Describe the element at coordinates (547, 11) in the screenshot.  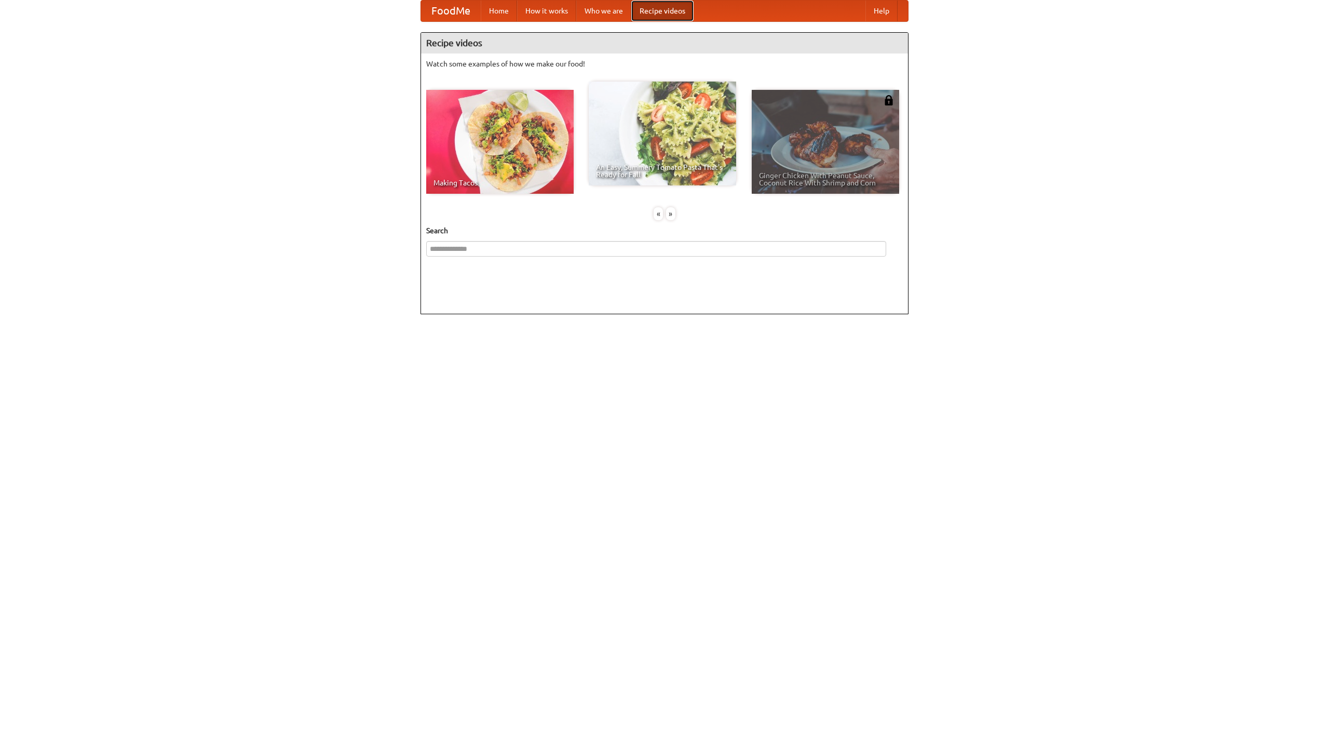
I see `a: How it works` at that location.